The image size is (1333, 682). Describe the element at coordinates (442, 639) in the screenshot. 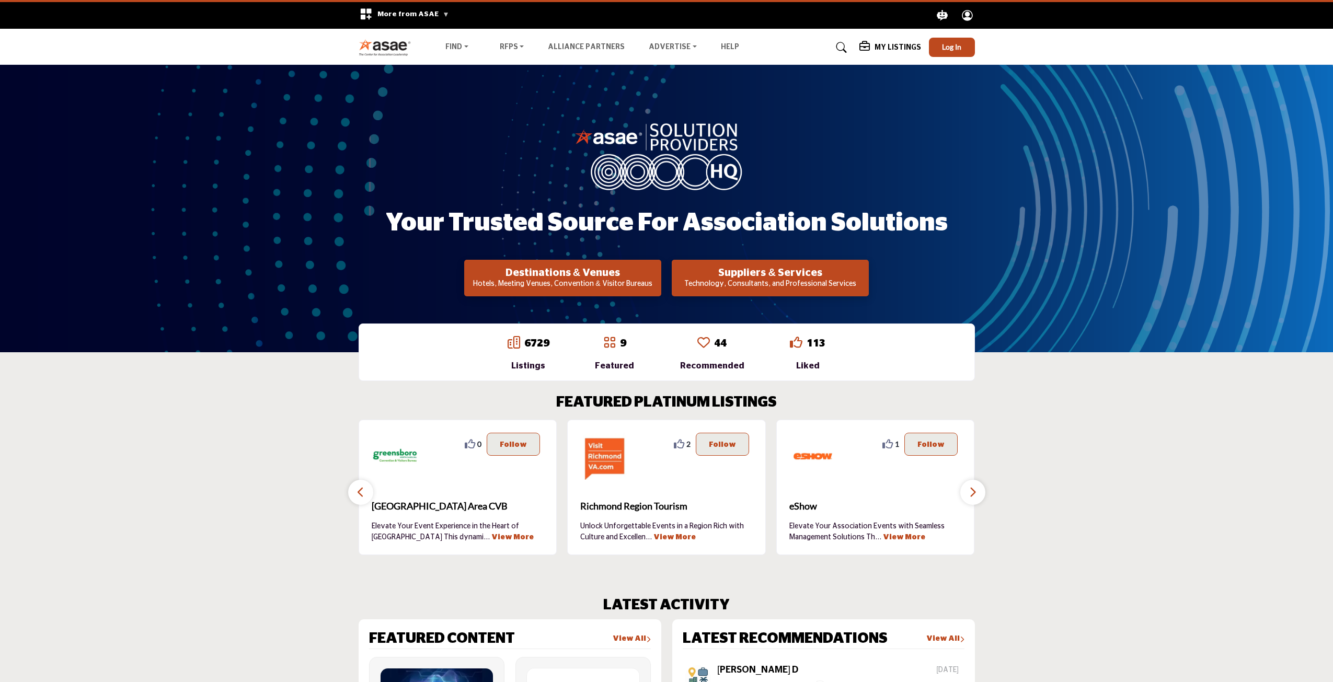

I see `h2: FEATURED CONTENT` at that location.